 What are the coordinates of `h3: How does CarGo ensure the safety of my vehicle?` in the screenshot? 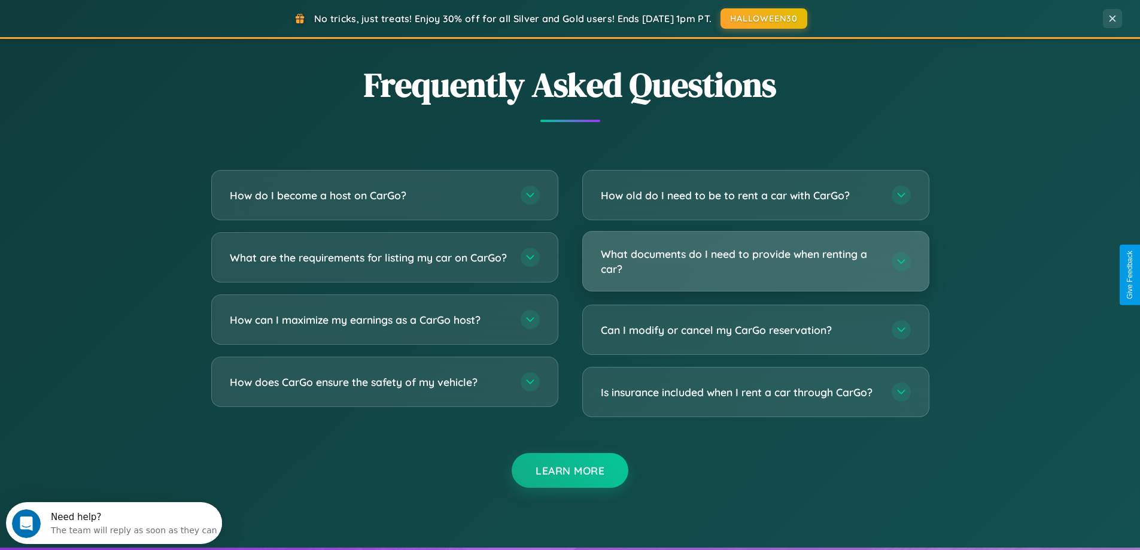 It's located at (369, 382).